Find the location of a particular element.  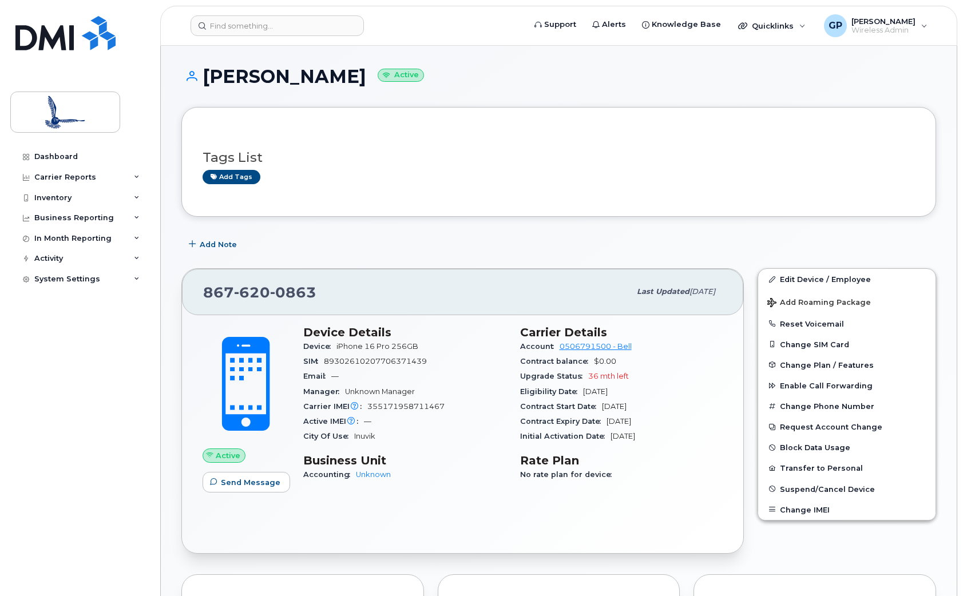

button: Block Data Usage is located at coordinates (847, 447).